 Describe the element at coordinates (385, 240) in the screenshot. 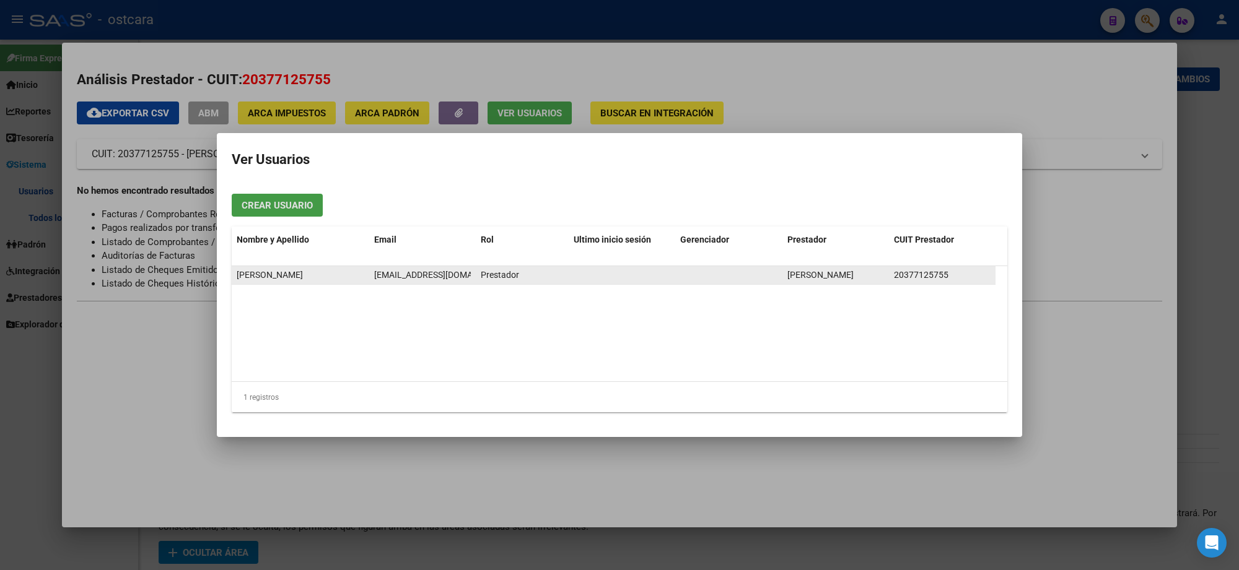

I see `span: Email` at that location.